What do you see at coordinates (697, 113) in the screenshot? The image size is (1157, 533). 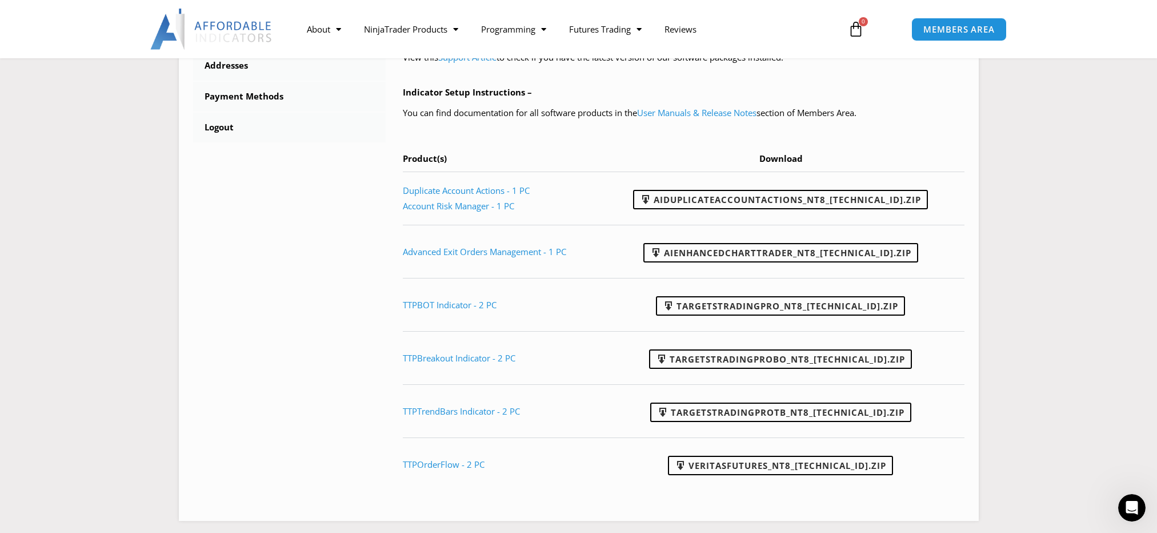 I see `a: User Manuals & Release Notes` at bounding box center [697, 113].